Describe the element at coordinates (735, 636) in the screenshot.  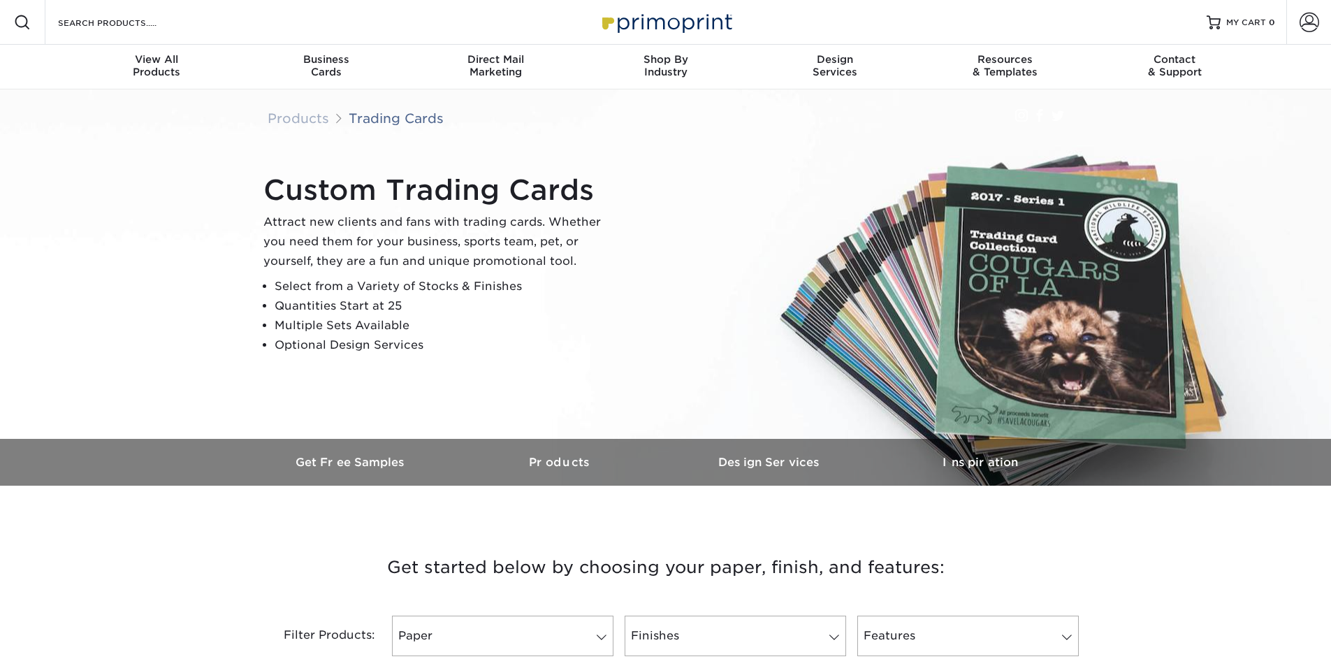
I see `a: Finishes` at that location.